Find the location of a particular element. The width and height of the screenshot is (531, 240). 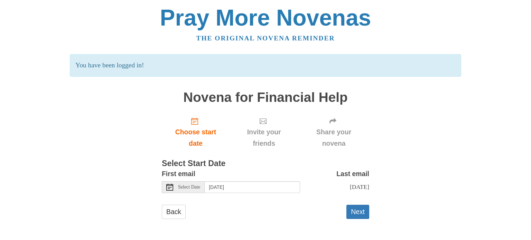

button: Next is located at coordinates (358, 212).